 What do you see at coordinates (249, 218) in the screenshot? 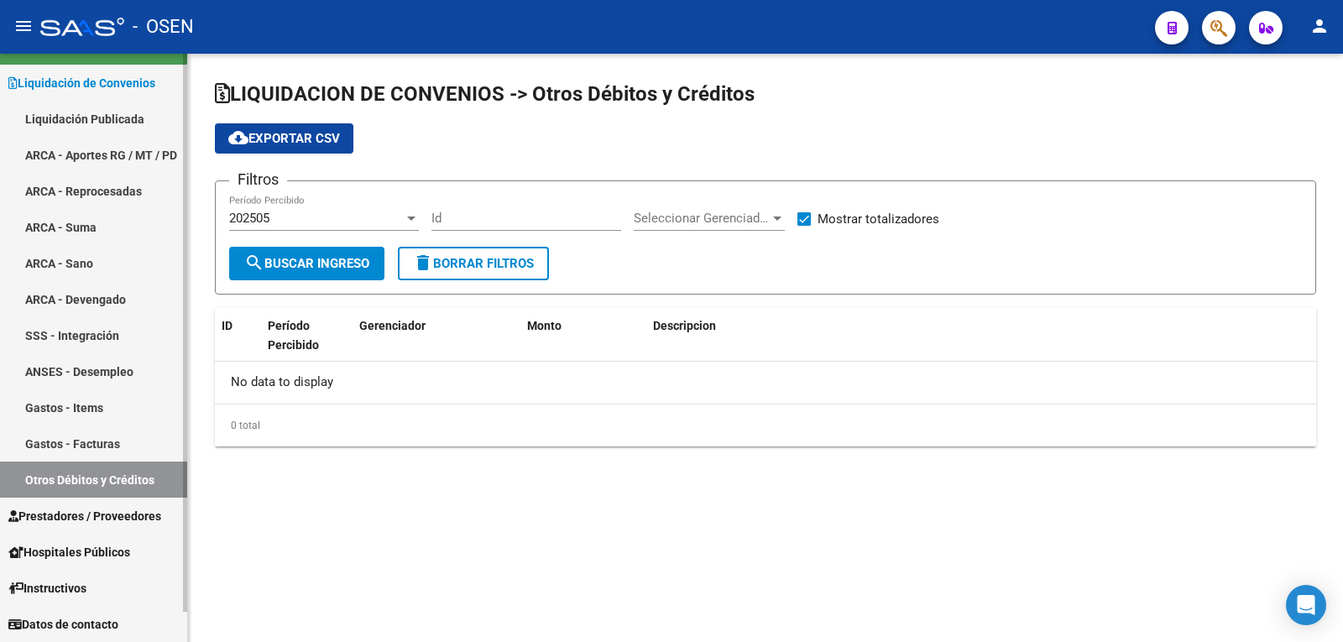
I see `span: 202505` at bounding box center [249, 218].